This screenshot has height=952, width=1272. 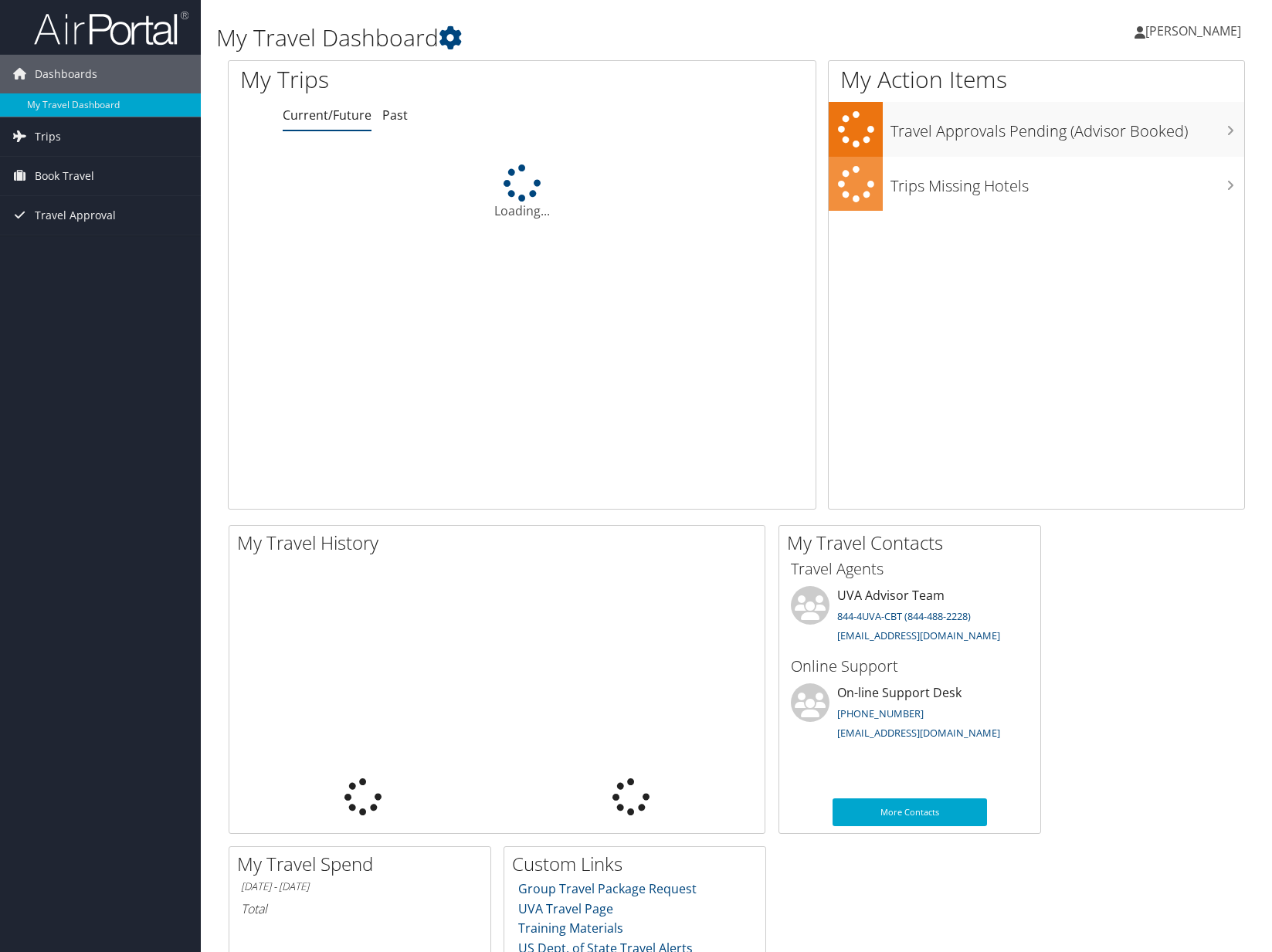 What do you see at coordinates (563, 37) in the screenshot?
I see `h1: My Travel Dashboard` at bounding box center [563, 37].